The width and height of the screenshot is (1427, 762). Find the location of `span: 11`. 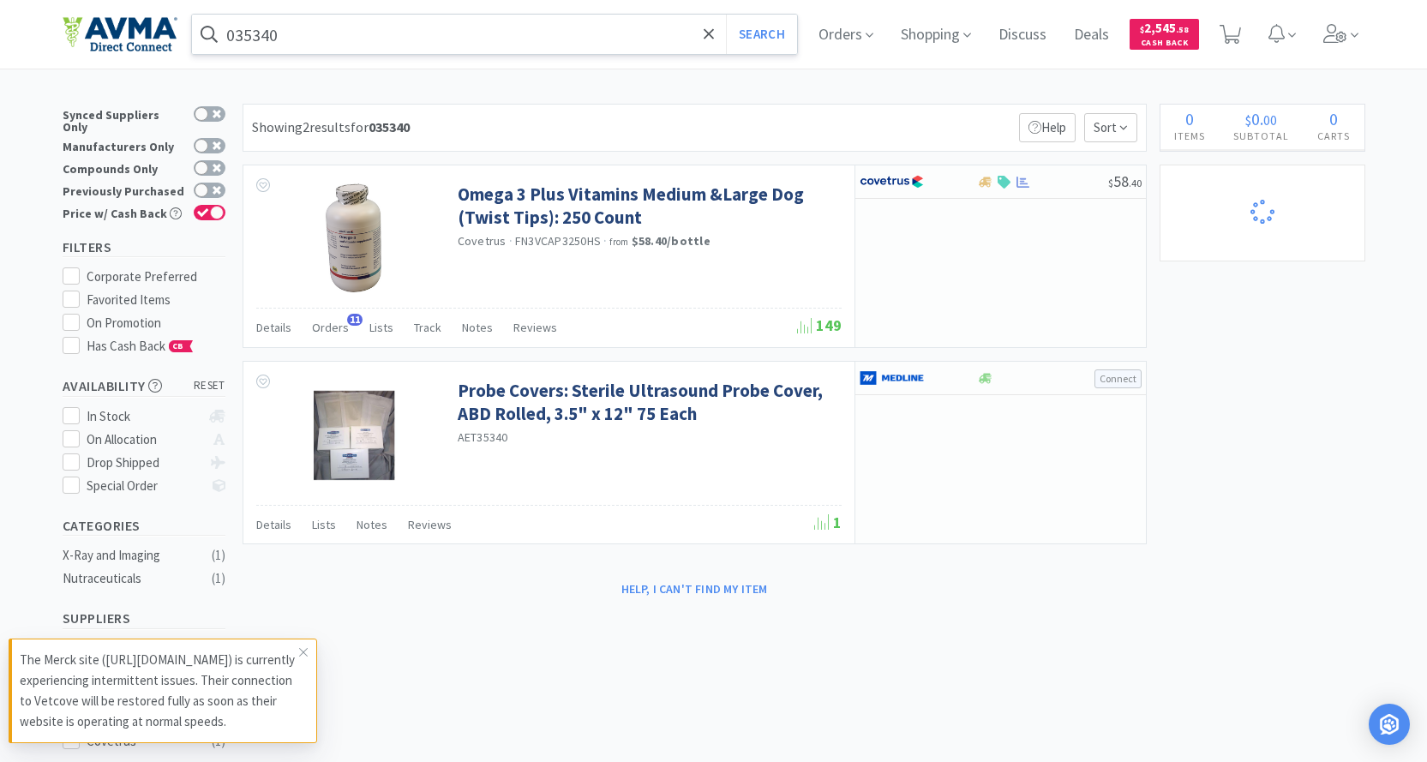

span: 11 is located at coordinates (355, 320).